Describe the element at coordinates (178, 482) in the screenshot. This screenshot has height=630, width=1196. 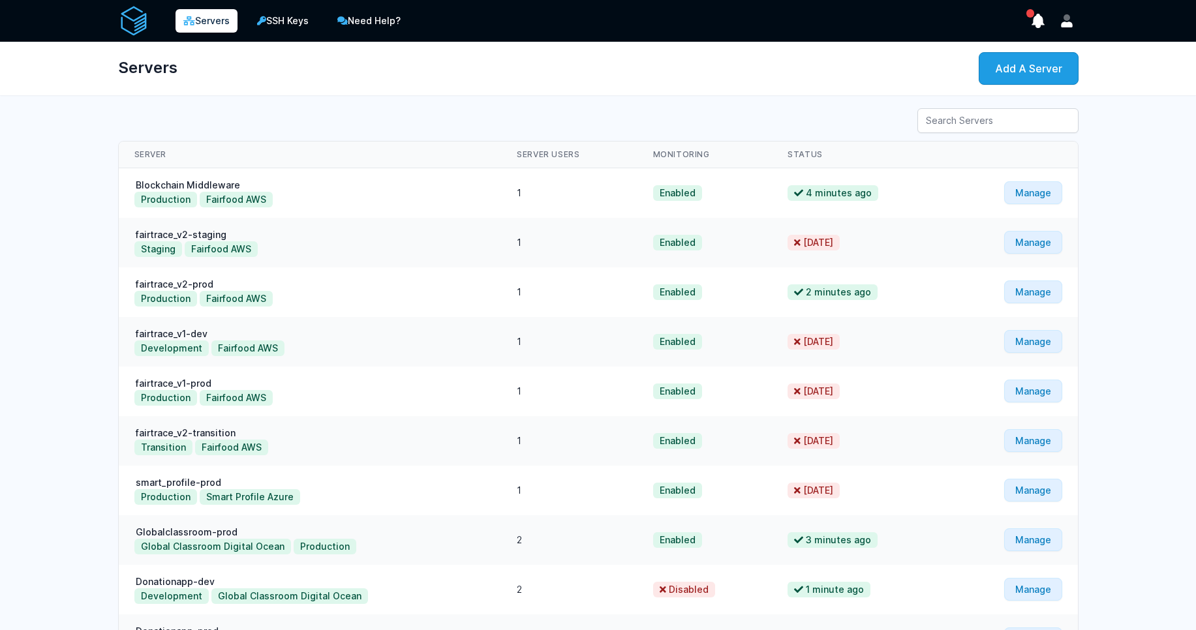
I see `a: smart_profile-prod` at that location.